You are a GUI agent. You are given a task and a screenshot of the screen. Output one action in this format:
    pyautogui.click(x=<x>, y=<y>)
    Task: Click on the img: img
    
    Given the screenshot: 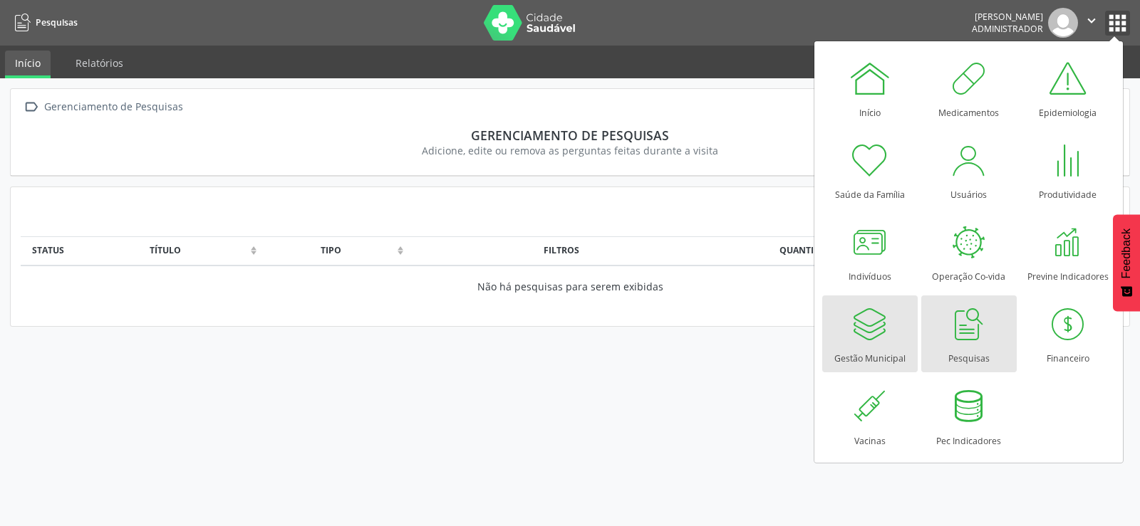 What is the action you would take?
    pyautogui.click(x=1063, y=23)
    